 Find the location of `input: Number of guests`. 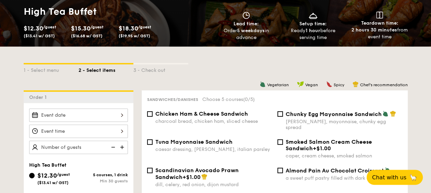

input: Number of guests is located at coordinates (78, 147).